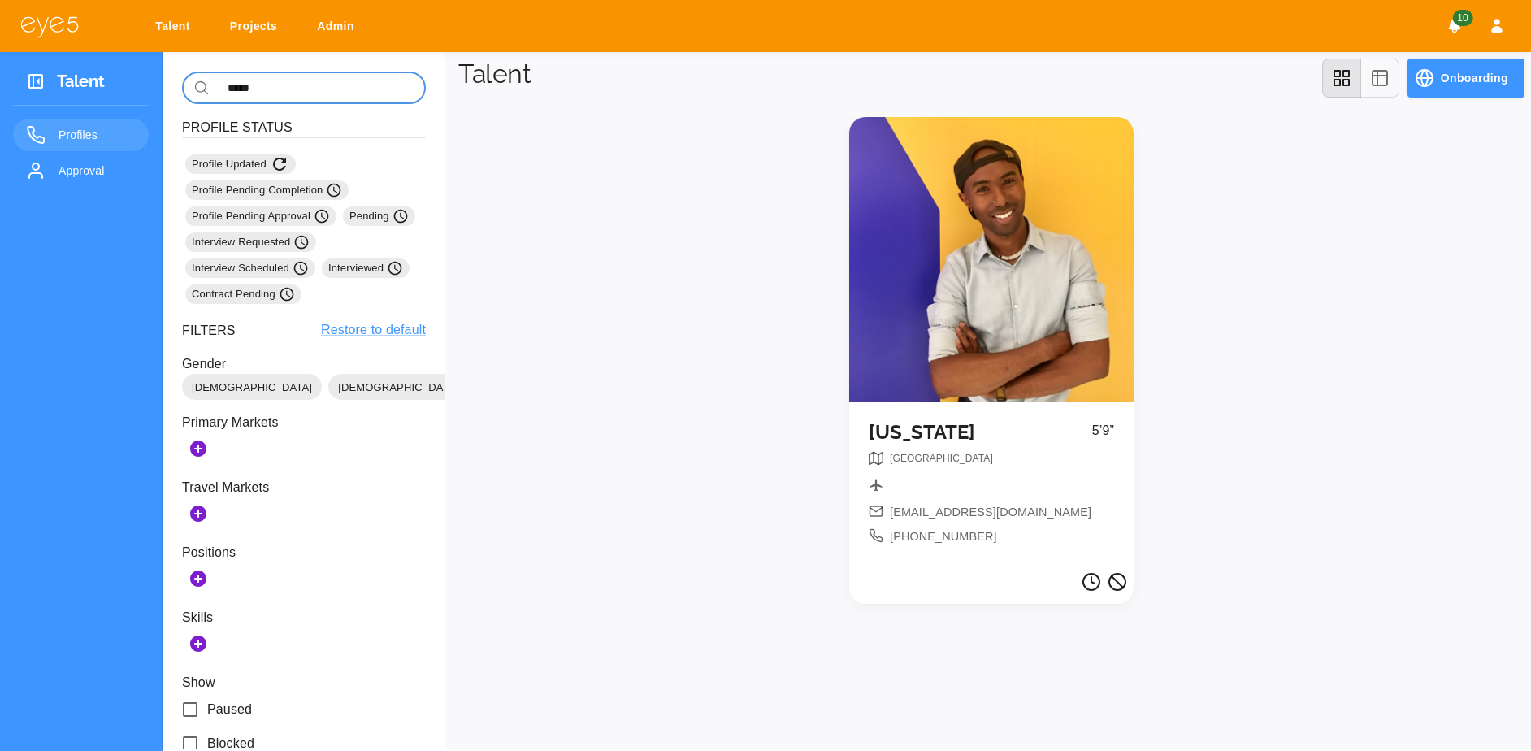 The height and width of the screenshot is (751, 1531). I want to click on p: Gender, so click(304, 364).